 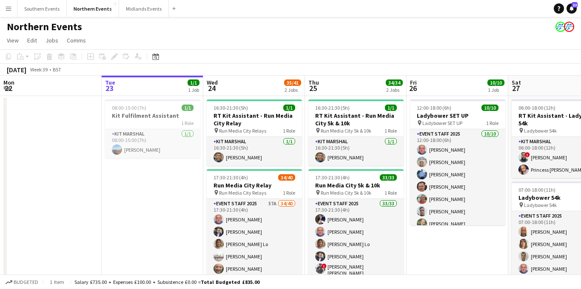 What do you see at coordinates (32, 40) in the screenshot?
I see `span: Edit` at bounding box center [32, 40].